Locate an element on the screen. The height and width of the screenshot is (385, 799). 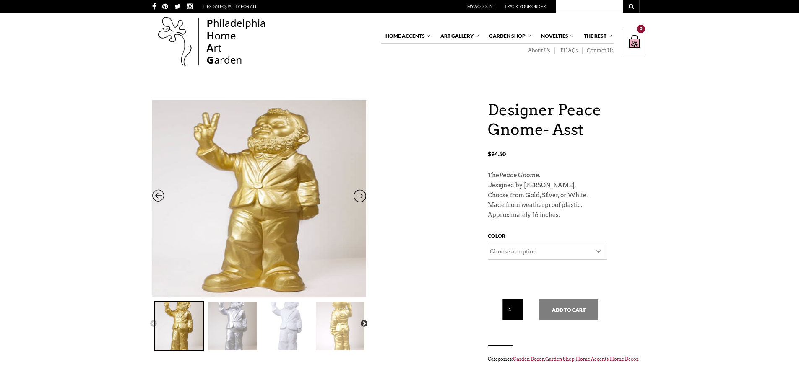
input: Qty is located at coordinates (513, 310).